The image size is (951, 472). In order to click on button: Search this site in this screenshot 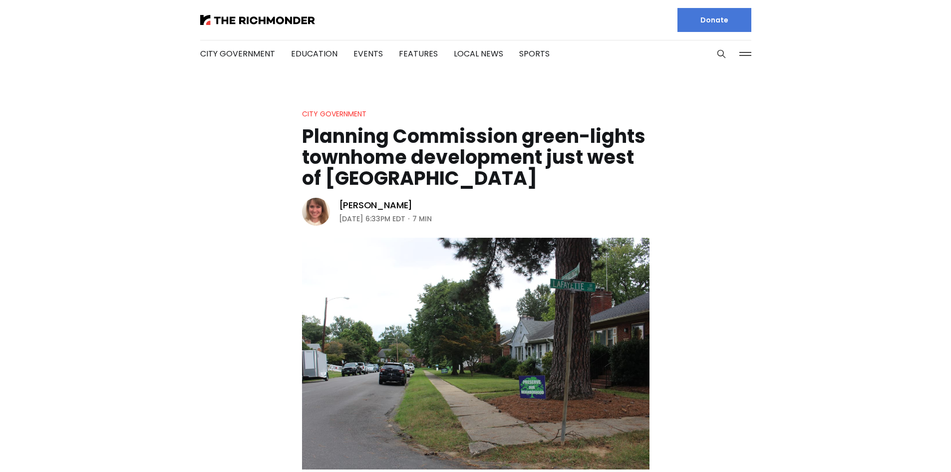, I will do `click(722, 54)`.